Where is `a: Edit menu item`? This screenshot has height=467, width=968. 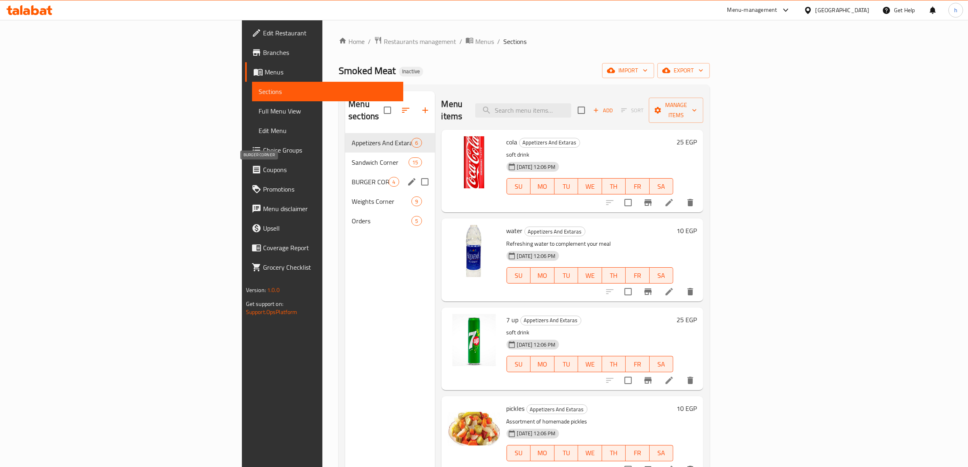 a: Edit menu item is located at coordinates (669, 292).